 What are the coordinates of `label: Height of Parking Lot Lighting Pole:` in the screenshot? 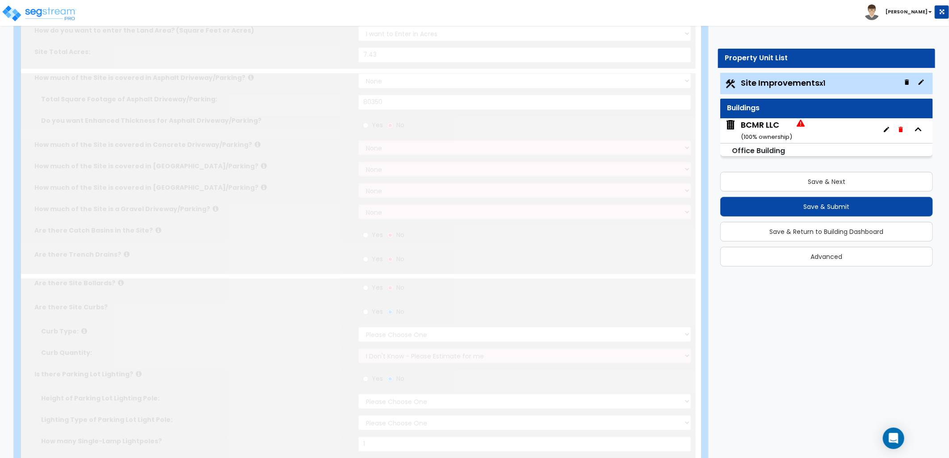 It's located at (196, 399).